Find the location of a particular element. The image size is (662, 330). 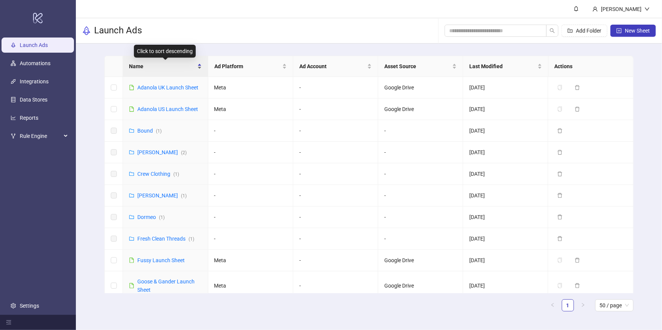

span: down is located at coordinates (647, 9).